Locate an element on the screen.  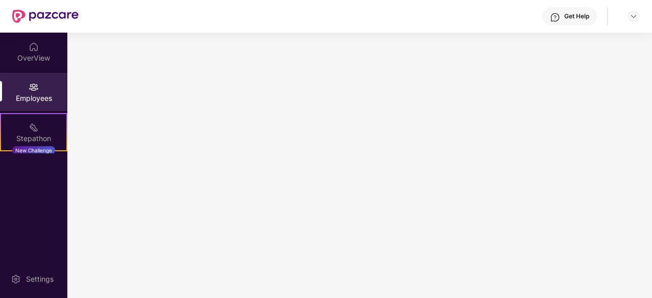
div: Settings is located at coordinates (40, 280).